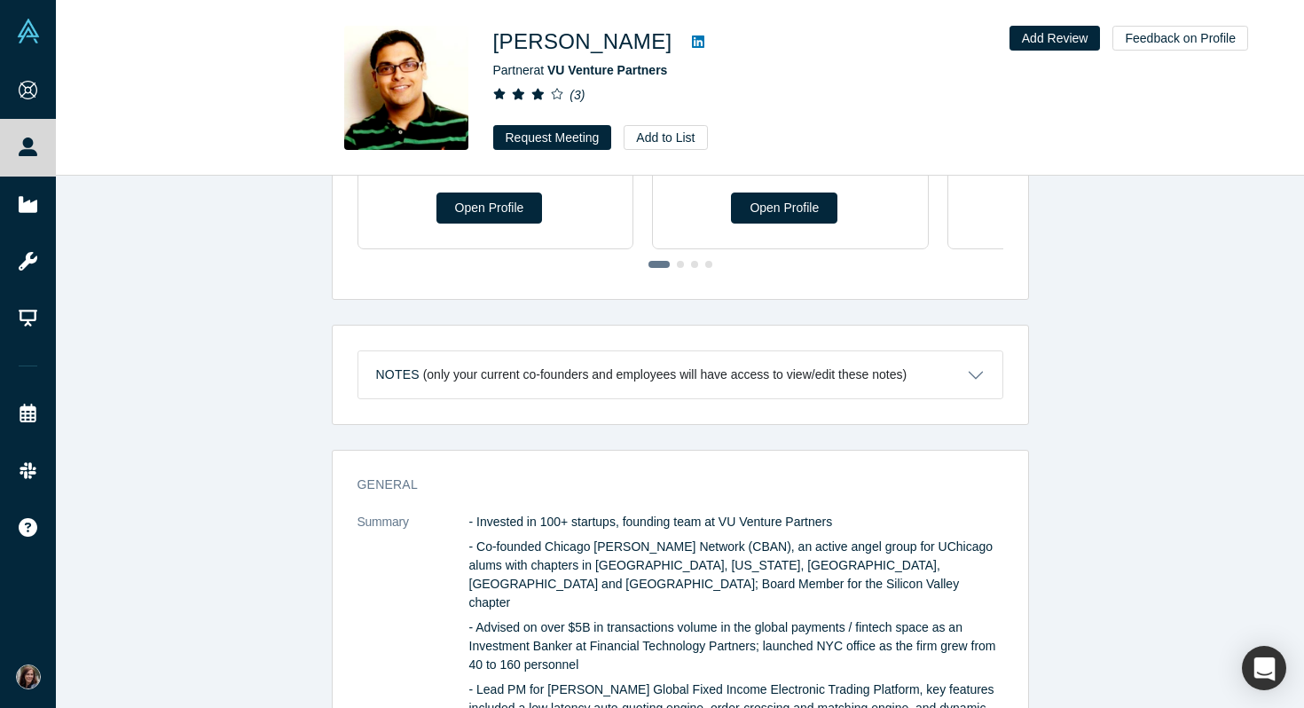  Describe the element at coordinates (736, 522) in the screenshot. I see `p: - Invested in 100+ startups, founding team at VU Venture Partners` at that location.